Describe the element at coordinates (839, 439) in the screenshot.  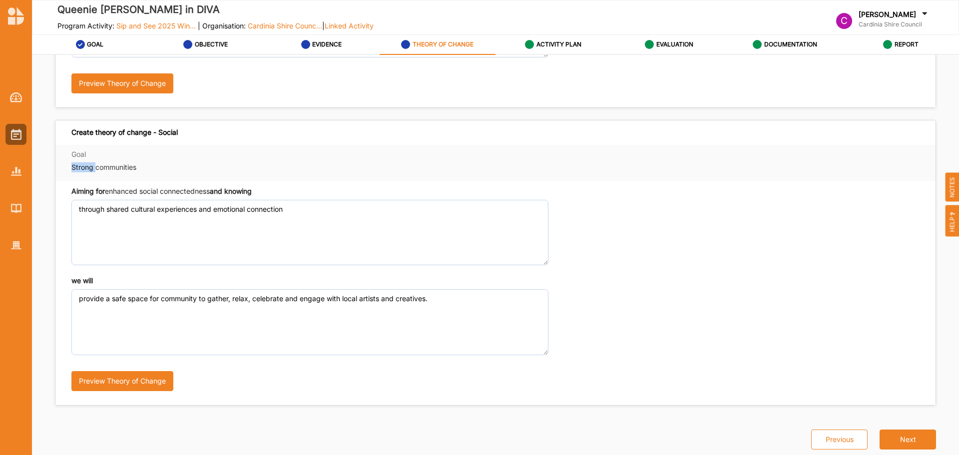
I see `button: Previous` at that location.